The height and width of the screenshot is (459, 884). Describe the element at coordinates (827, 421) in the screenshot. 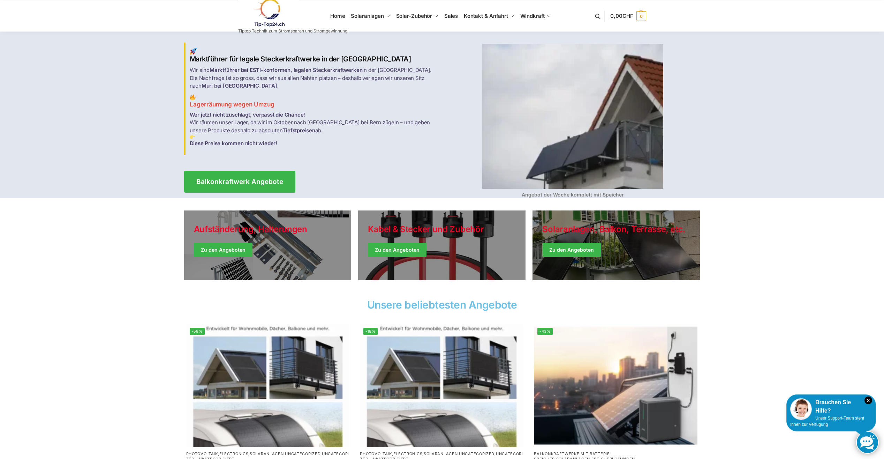

I see `span: Unser Support-Team steht Ihnen zur Verfügung` at that location.